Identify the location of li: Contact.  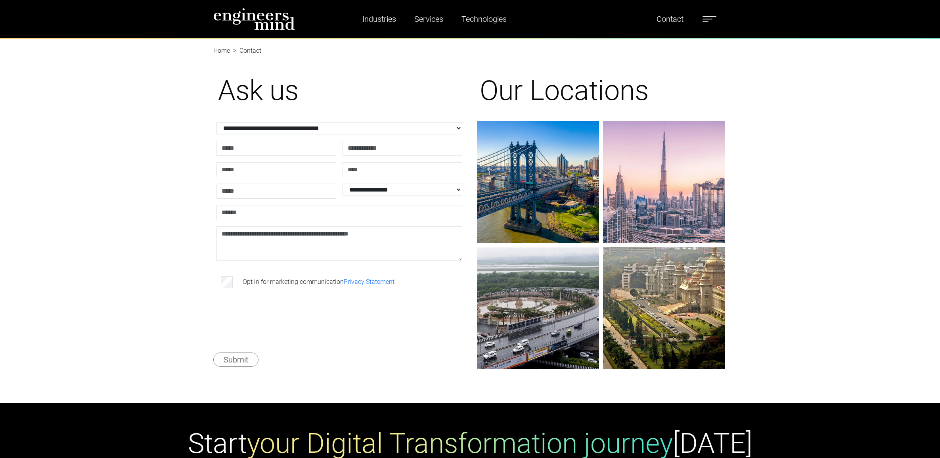
(245, 51).